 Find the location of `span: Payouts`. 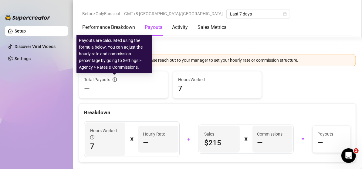

span: Payouts is located at coordinates (331, 134).